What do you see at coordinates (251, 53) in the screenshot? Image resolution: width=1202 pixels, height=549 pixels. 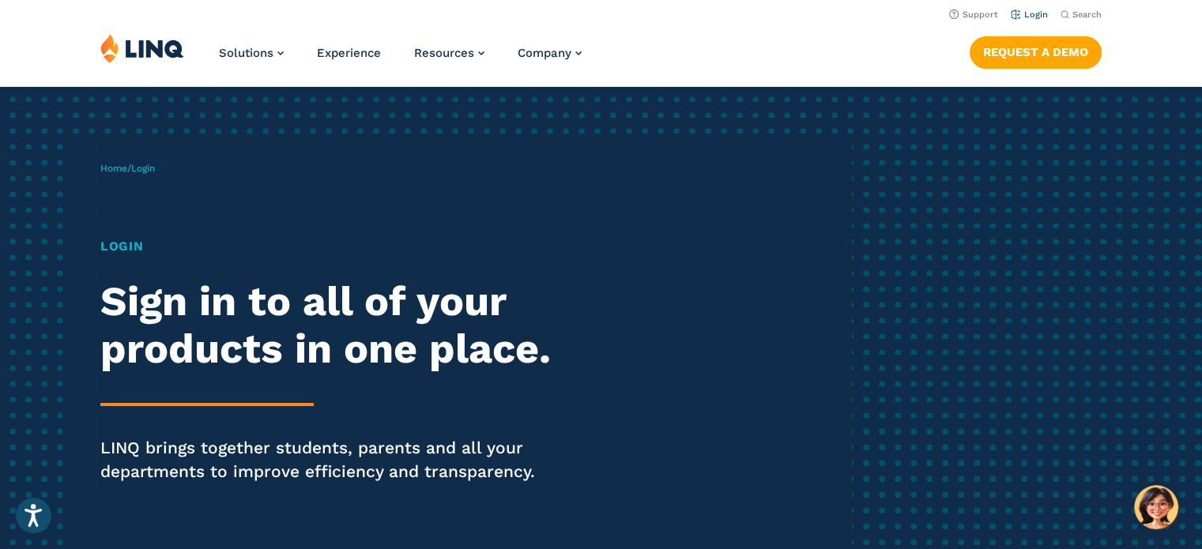 I see `a: Solutions` at bounding box center [251, 53].